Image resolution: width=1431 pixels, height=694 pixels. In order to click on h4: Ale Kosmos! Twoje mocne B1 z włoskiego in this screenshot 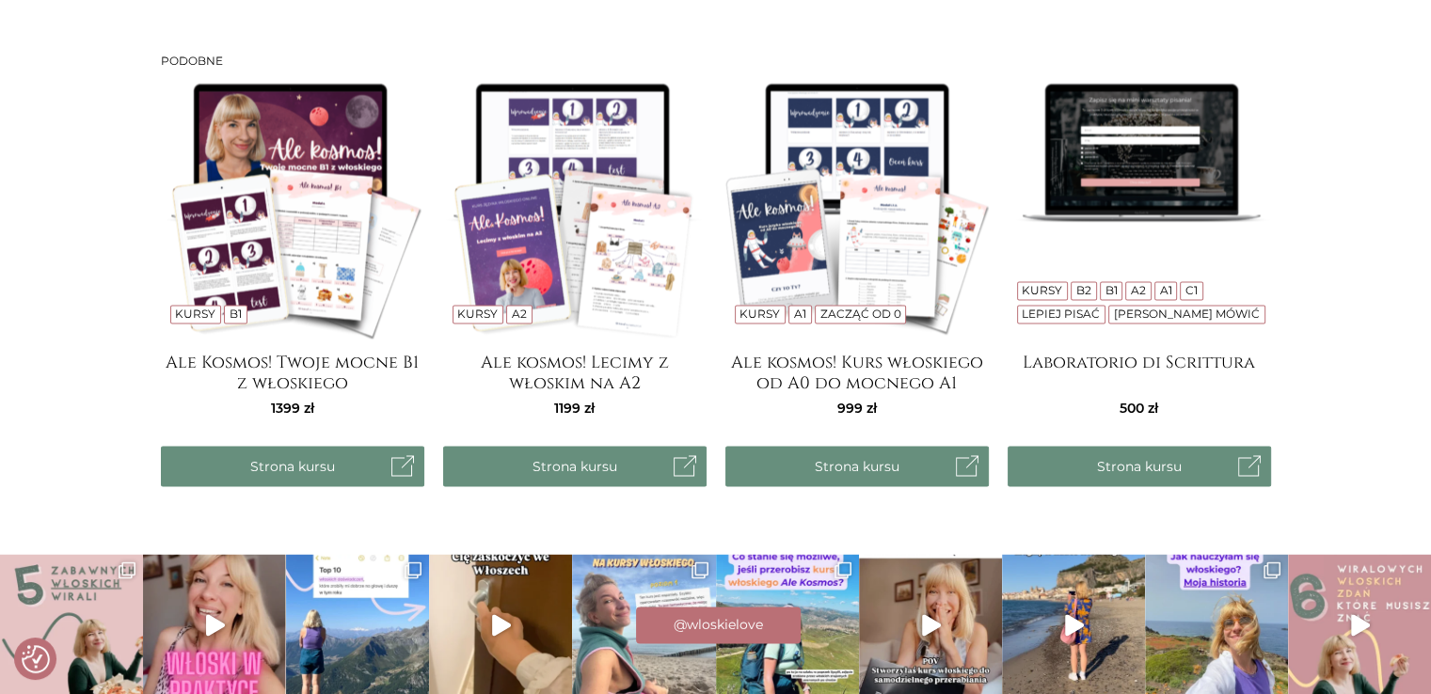, I will do `click(293, 372)`.